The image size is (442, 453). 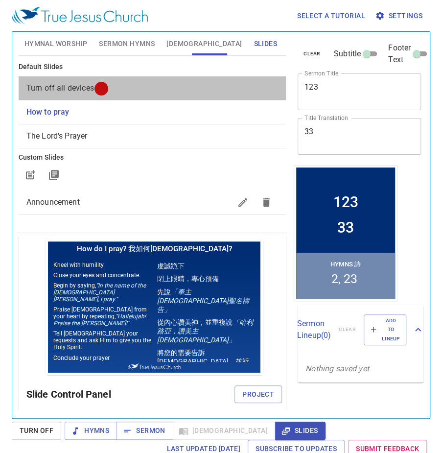 What do you see at coordinates (57, 36) in the screenshot?
I see `p: Close your eyes and concentrate.` at bounding box center [57, 36].